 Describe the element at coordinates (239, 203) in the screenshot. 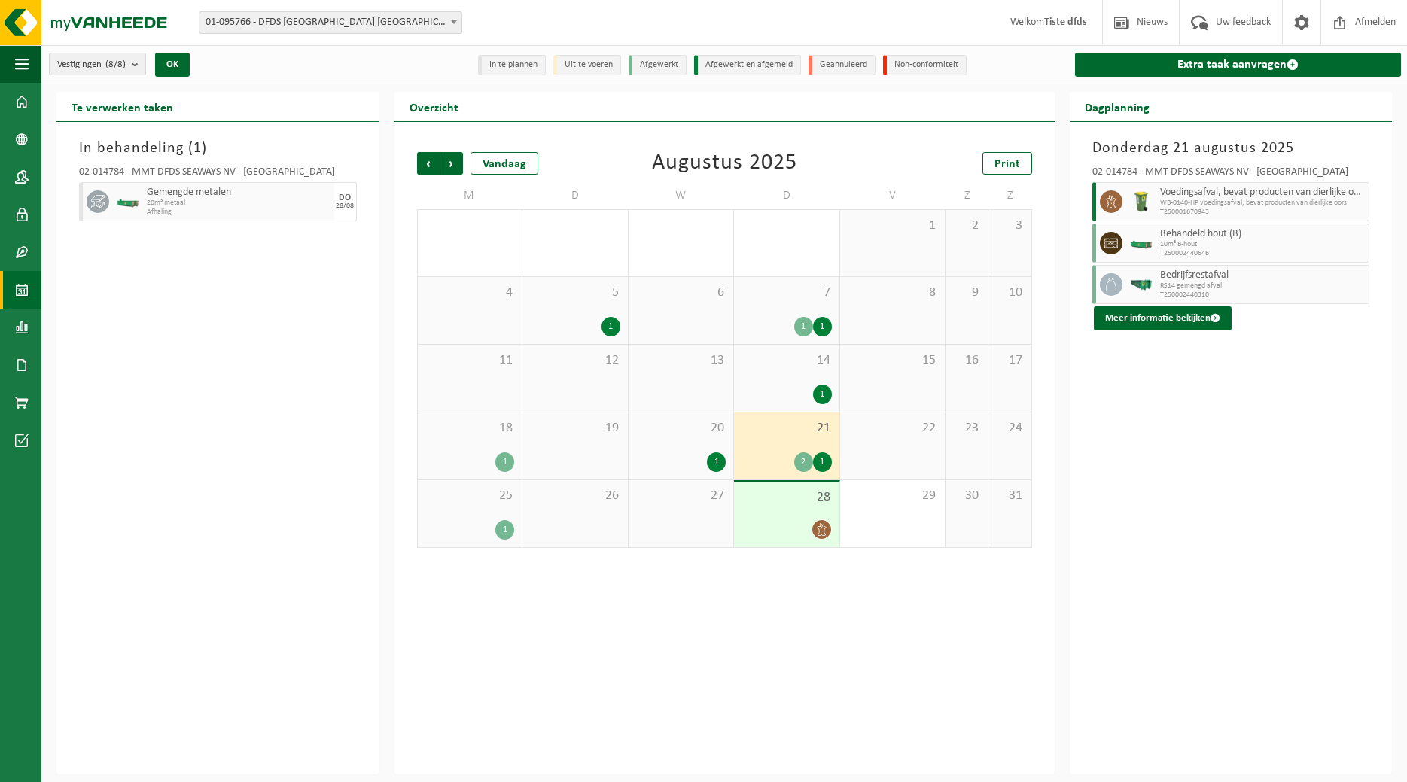

I see `span: 20m³ metaal` at that location.